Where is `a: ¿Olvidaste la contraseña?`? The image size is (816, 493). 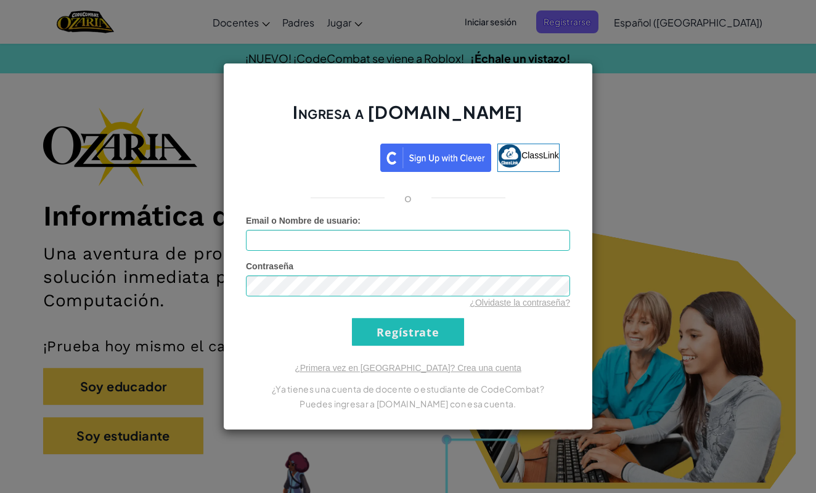 a: ¿Olvidaste la contraseña? is located at coordinates (519, 303).